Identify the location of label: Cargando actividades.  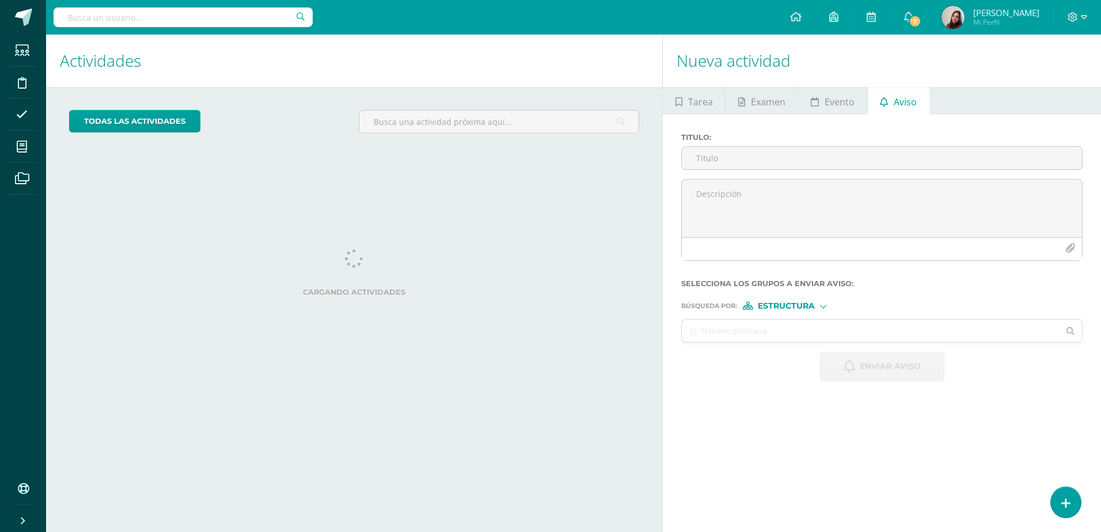
(354, 292).